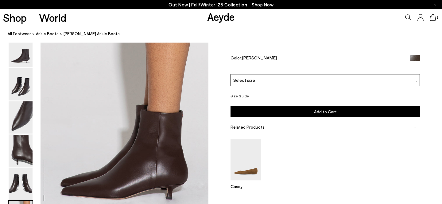 The height and width of the screenshot is (204, 442). I want to click on a: All Footwear, so click(19, 34).